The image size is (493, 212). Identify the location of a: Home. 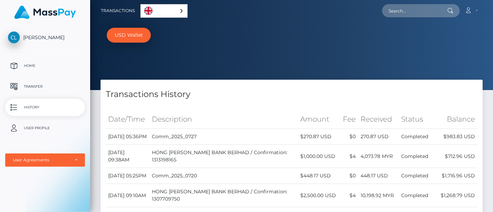
(45, 66).